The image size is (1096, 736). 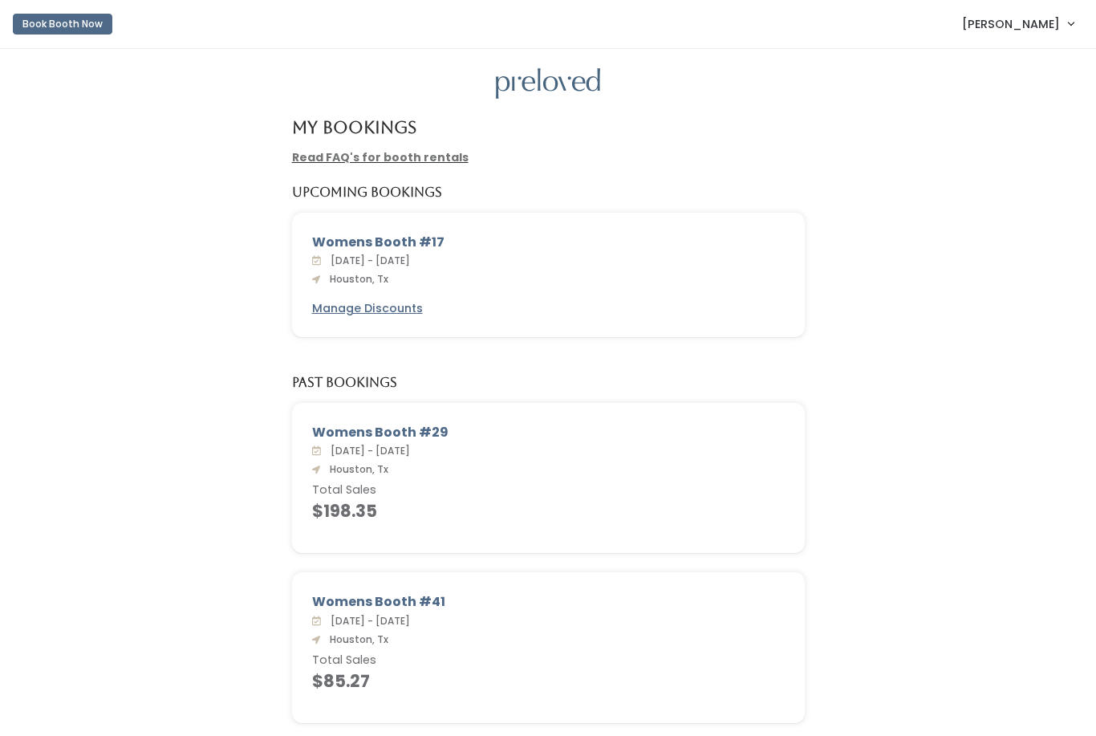 What do you see at coordinates (368, 308) in the screenshot?
I see `a: Manage Discounts` at bounding box center [368, 308].